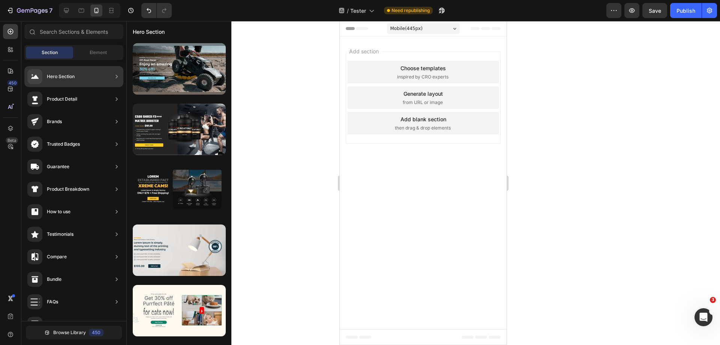 This screenshot has width=720, height=345. What do you see at coordinates (686, 11) in the screenshot?
I see `div: Publish` at bounding box center [686, 11].